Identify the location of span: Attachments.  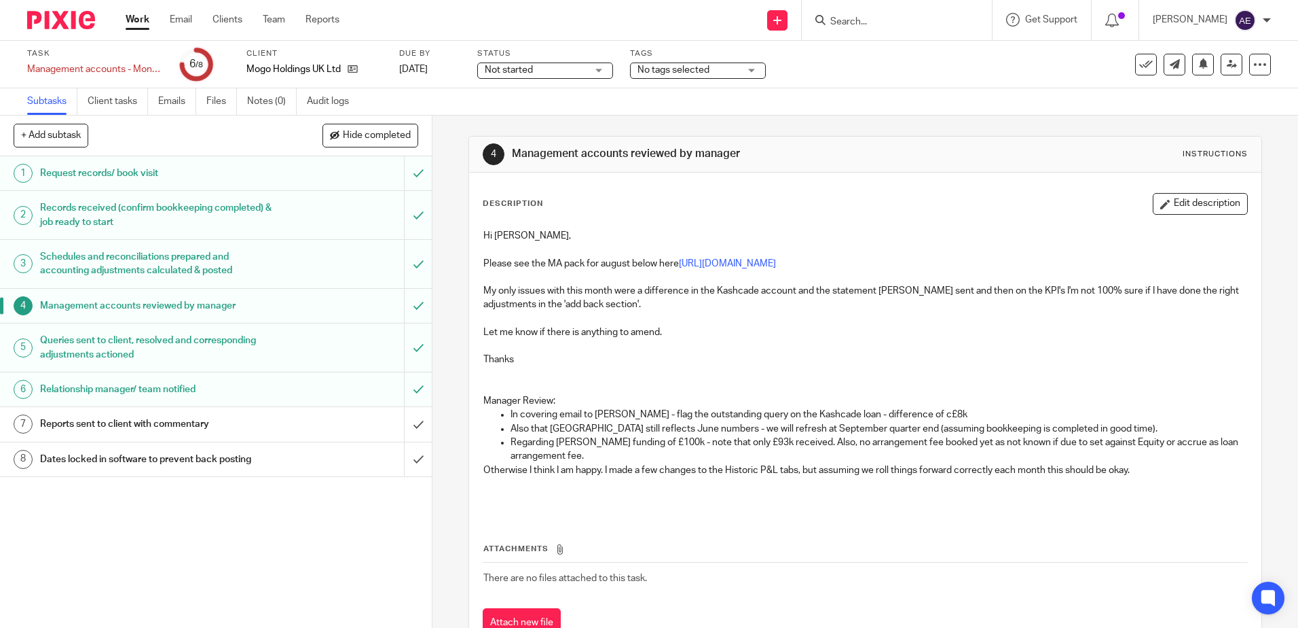
(516, 548).